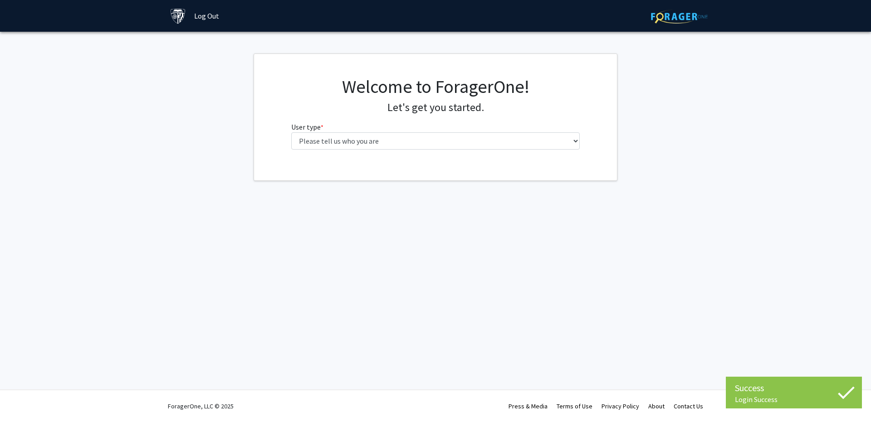  I want to click on a: Privacy Policy, so click(620, 406).